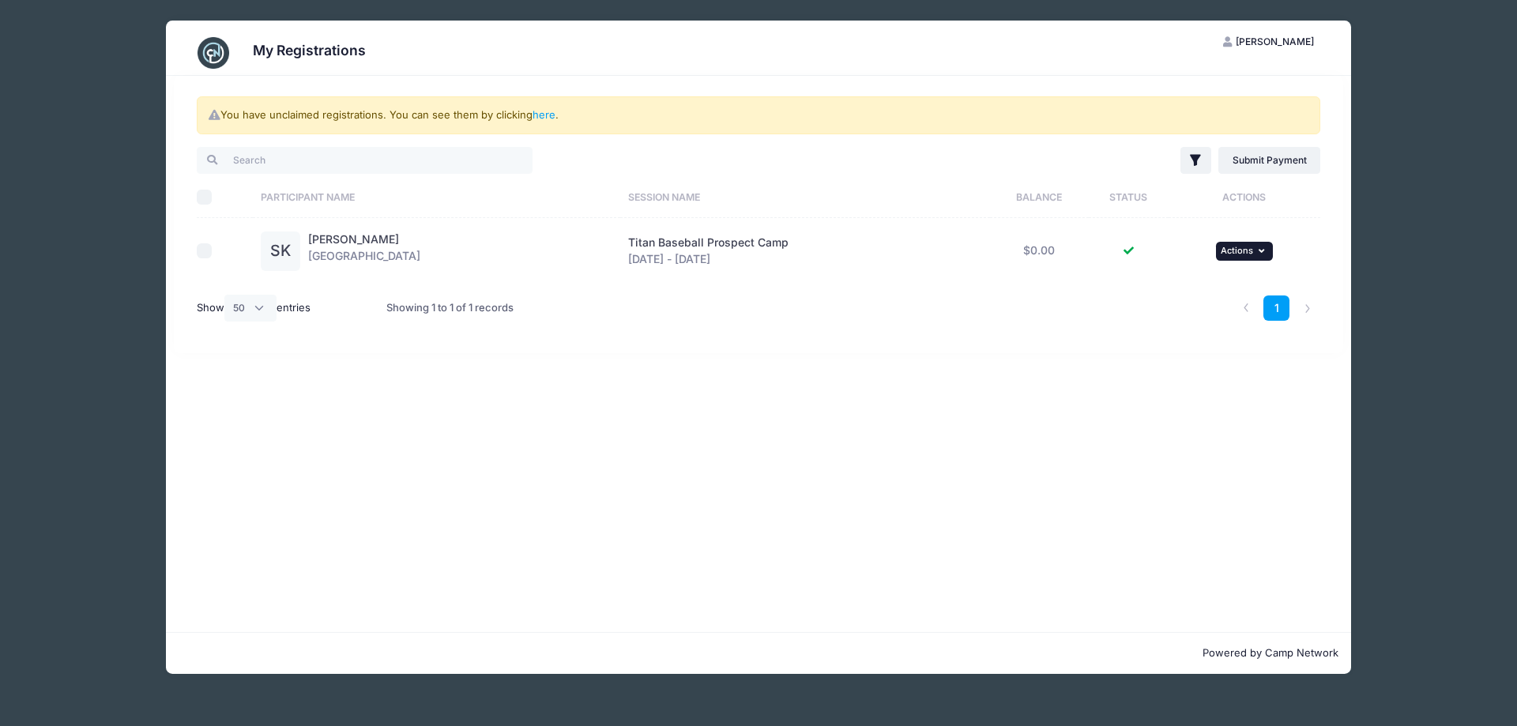 Image resolution: width=1517 pixels, height=726 pixels. Describe the element at coordinates (1237, 251) in the screenshot. I see `span: Actions` at that location.